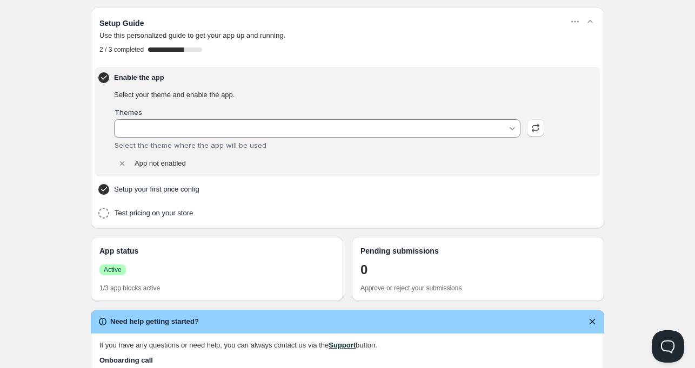 The height and width of the screenshot is (368, 695). What do you see at coordinates (364, 270) in the screenshot?
I see `p: 0` at bounding box center [364, 270].